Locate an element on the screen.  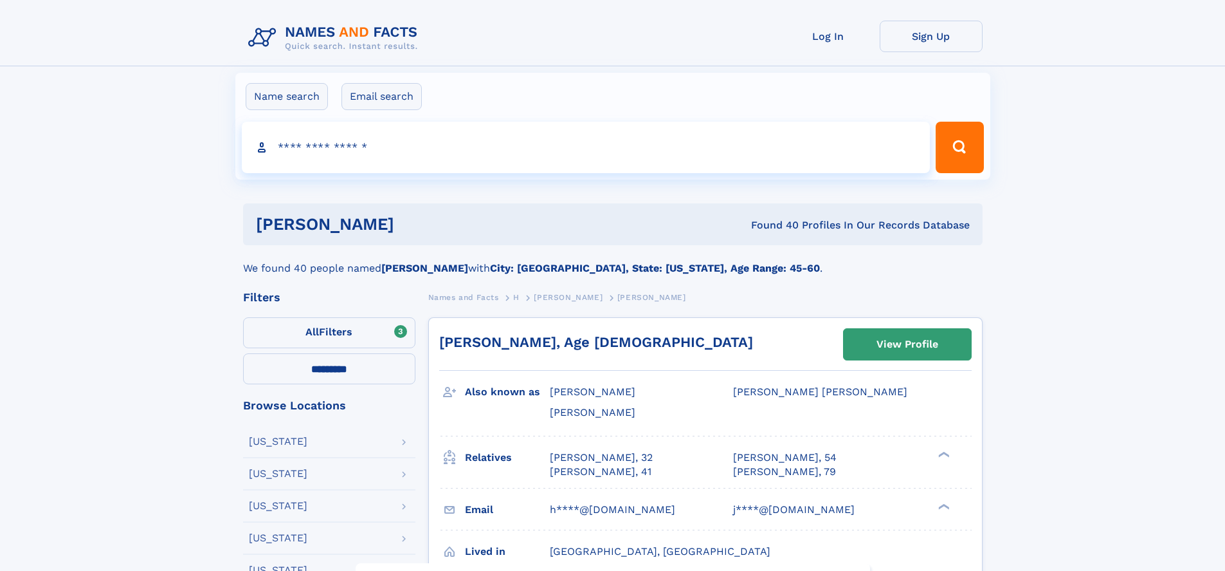
div: Filters is located at coordinates (329, 297).